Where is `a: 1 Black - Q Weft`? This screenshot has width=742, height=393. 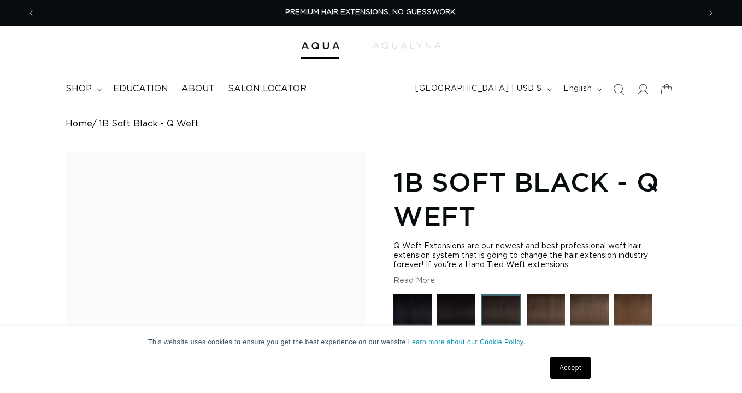
a: 1 Black - Q Weft is located at coordinates (413, 317).